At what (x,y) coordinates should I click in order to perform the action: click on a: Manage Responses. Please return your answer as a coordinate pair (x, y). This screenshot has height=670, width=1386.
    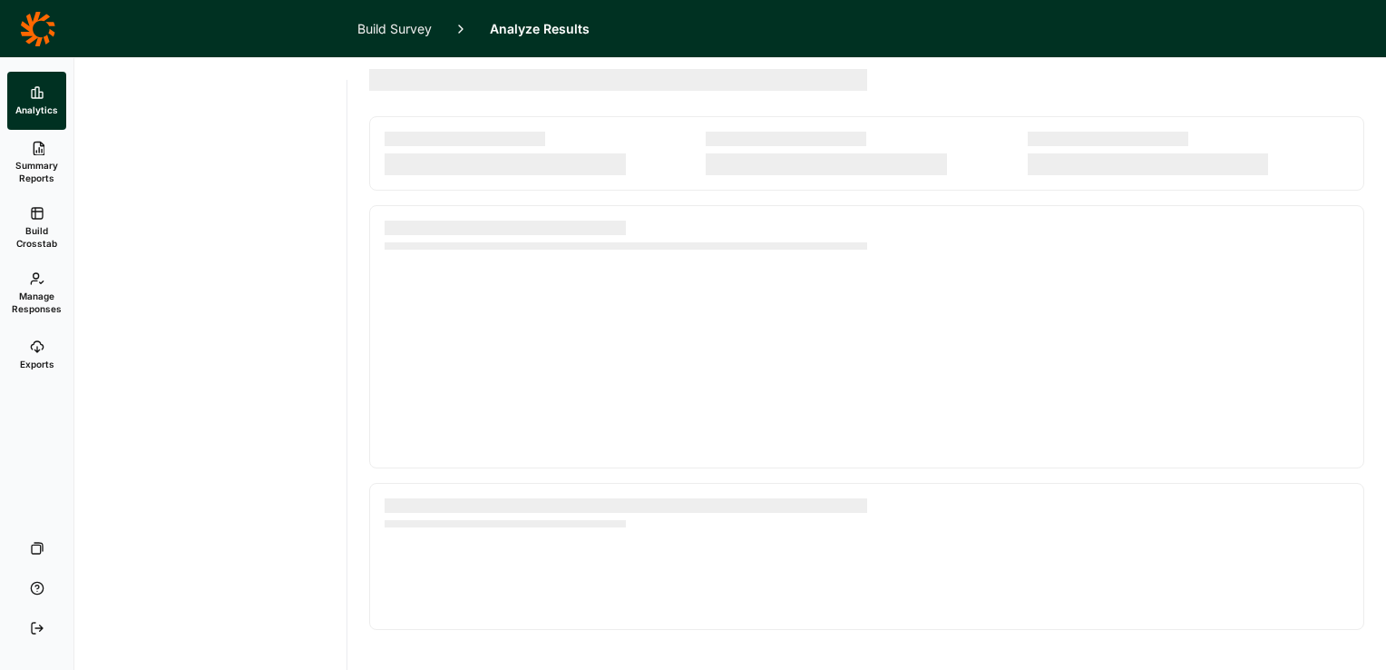
    Looking at the image, I should click on (36, 293).